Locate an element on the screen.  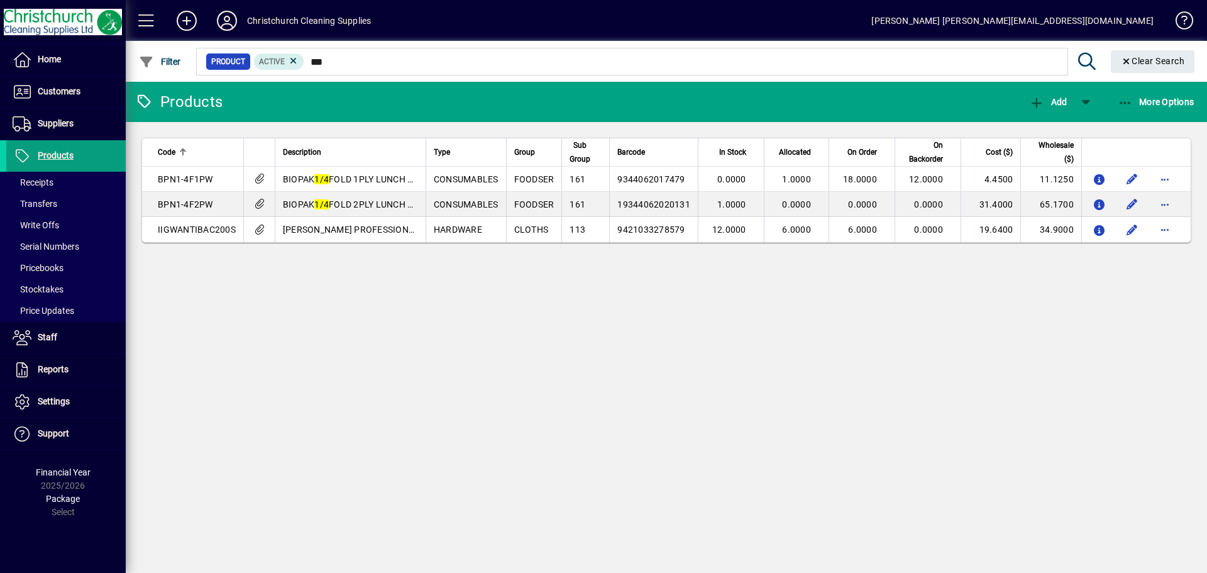
span: Financial Year is located at coordinates (63, 472).